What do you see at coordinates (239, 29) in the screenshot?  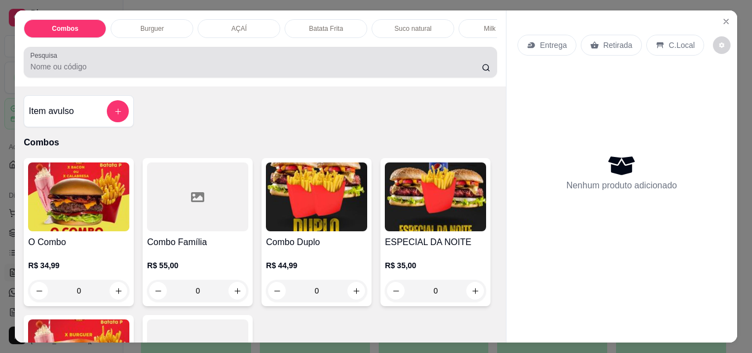 I see `p: AÇAÍ` at bounding box center [239, 29].